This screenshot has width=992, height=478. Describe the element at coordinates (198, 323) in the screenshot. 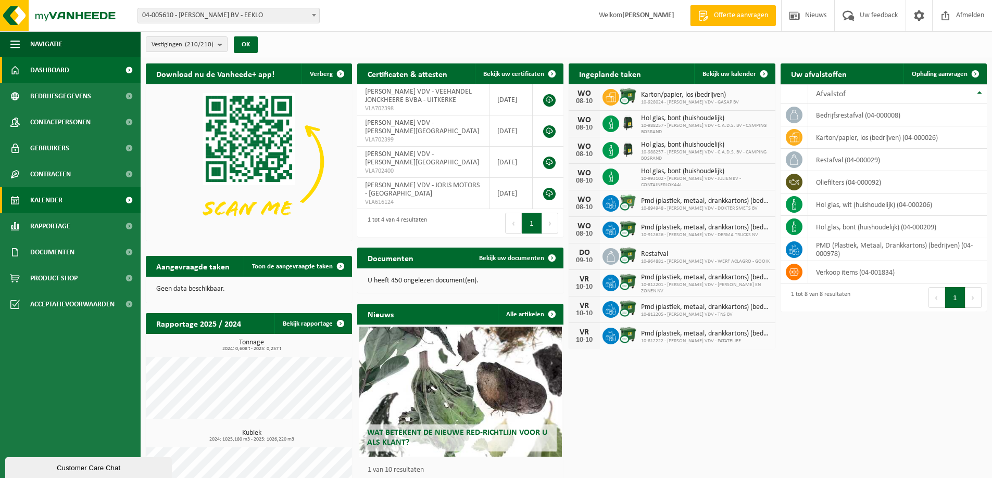

I see `h2: Rapportage 2025 / 2024` at that location.